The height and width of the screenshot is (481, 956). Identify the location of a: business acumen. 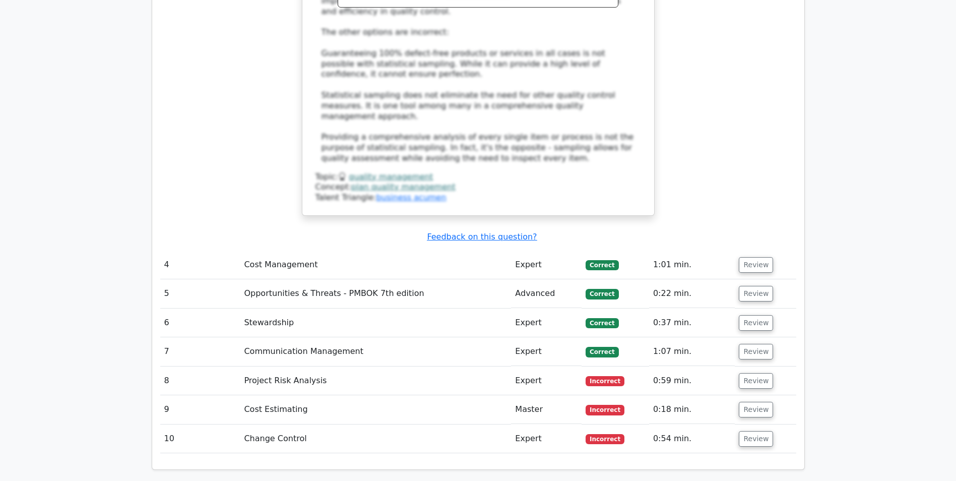
(411, 197).